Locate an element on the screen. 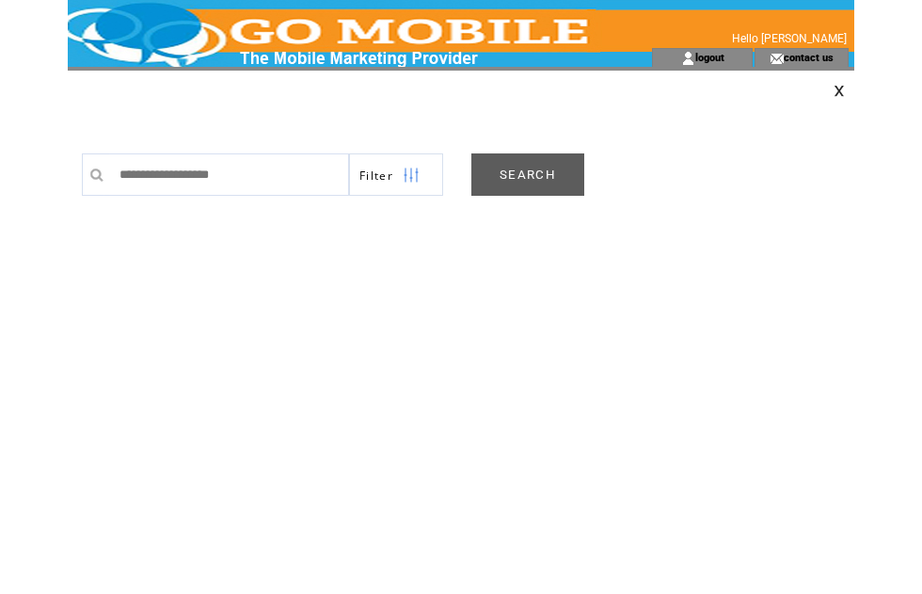 This screenshot has height=594, width=922. img: account_icon.gif is located at coordinates (688, 58).